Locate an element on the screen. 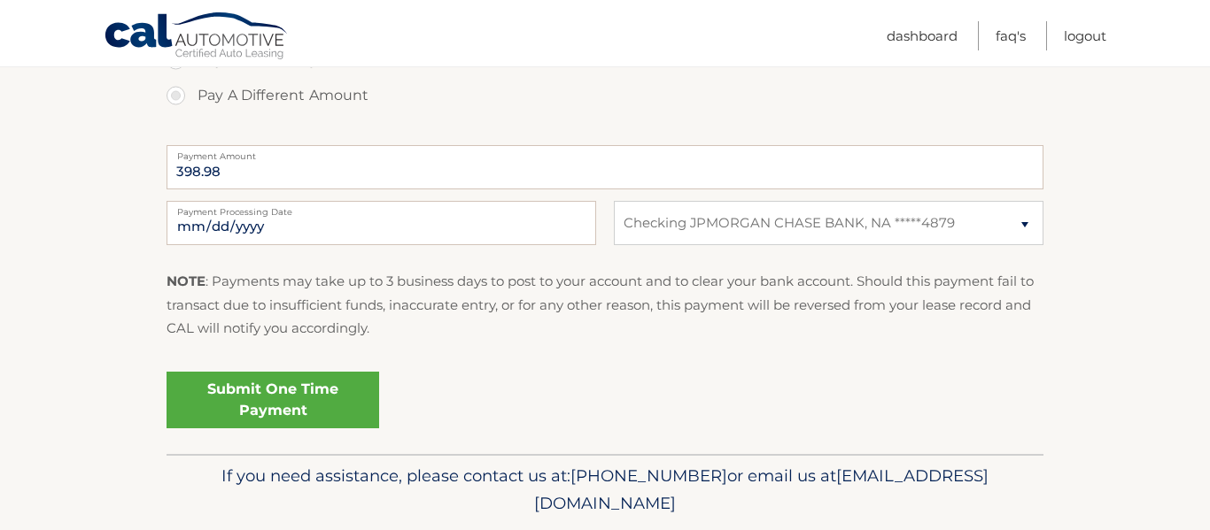  label: Pay A Different Amount is located at coordinates (605, 96).